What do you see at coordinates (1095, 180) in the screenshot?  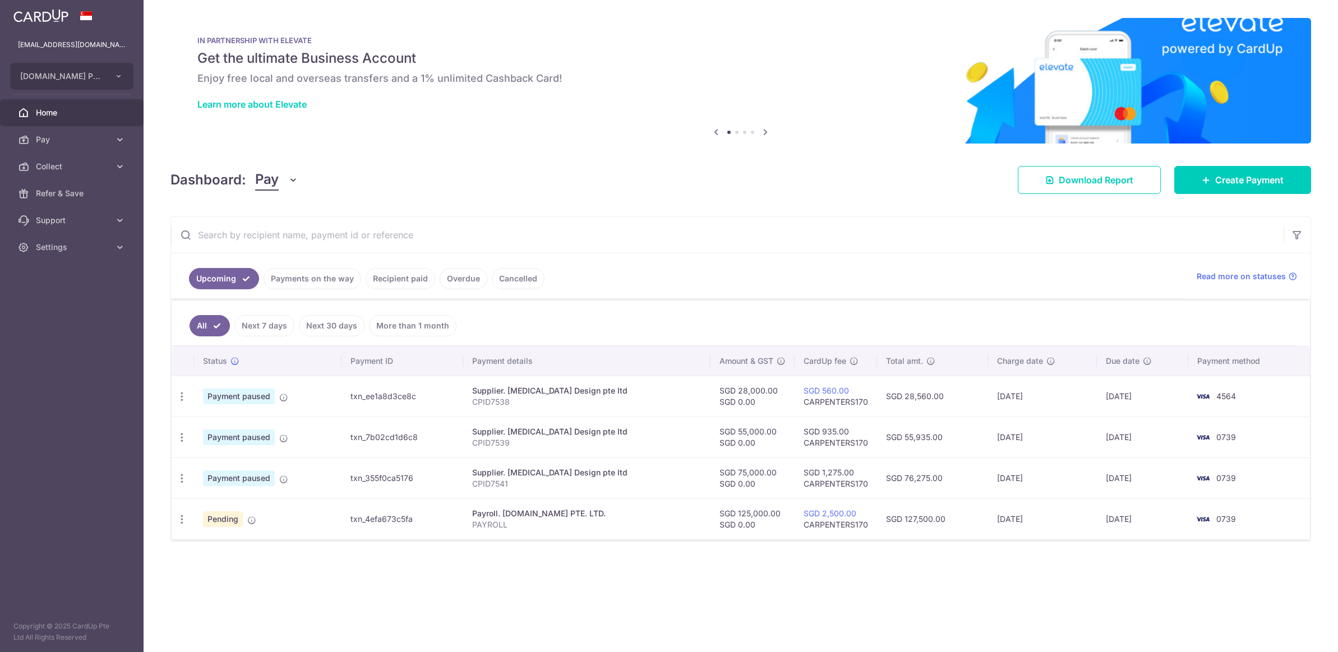 I see `span: Download Report` at bounding box center [1095, 180].